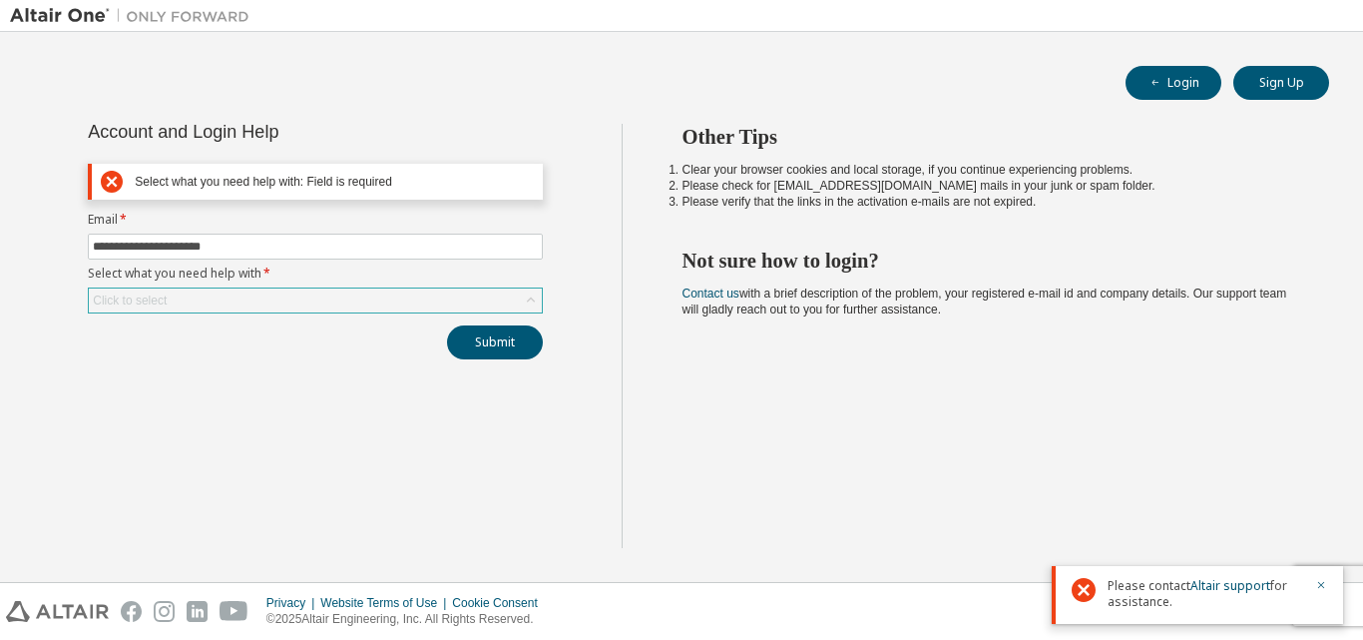  What do you see at coordinates (495, 342) in the screenshot?
I see `button: Submit` at bounding box center [495, 342].